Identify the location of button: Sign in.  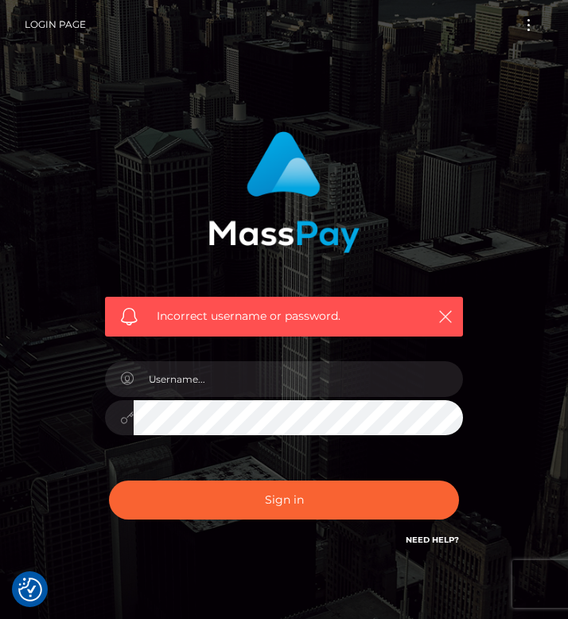
(284, 499).